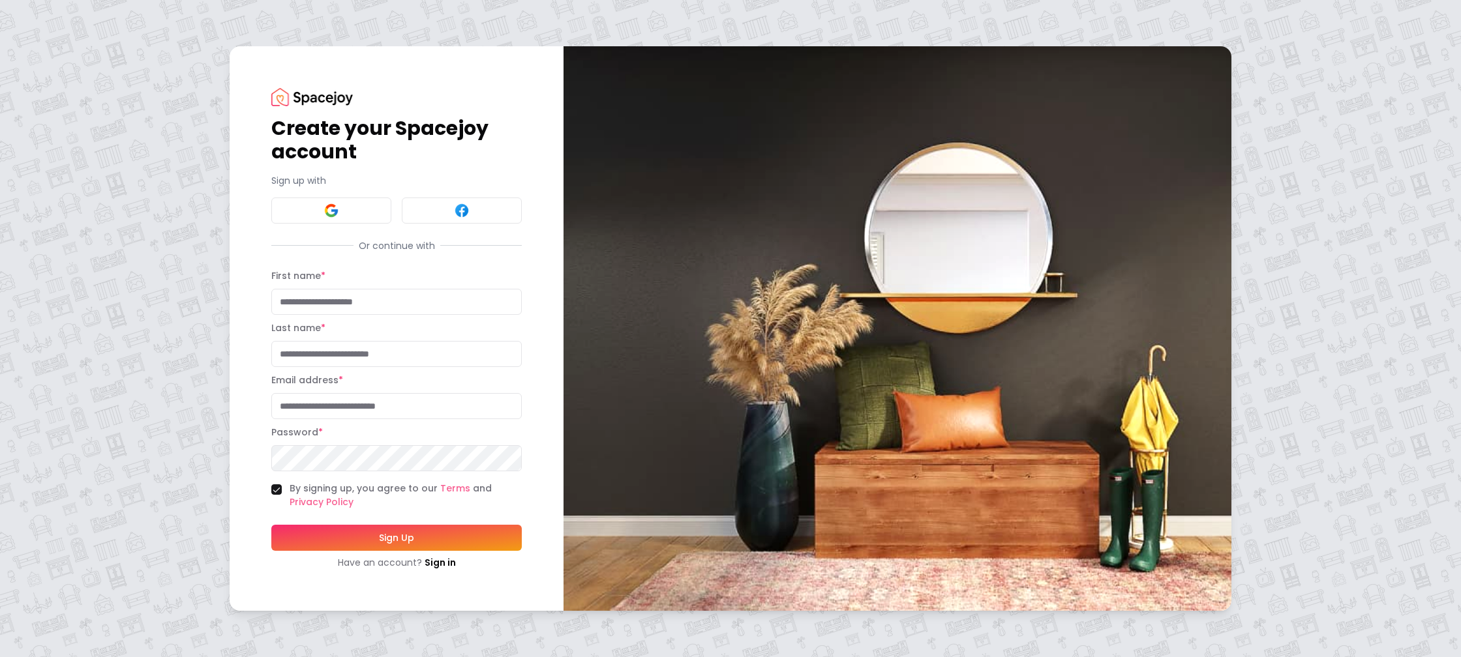  Describe the element at coordinates (455, 488) in the screenshot. I see `a: Terms` at that location.